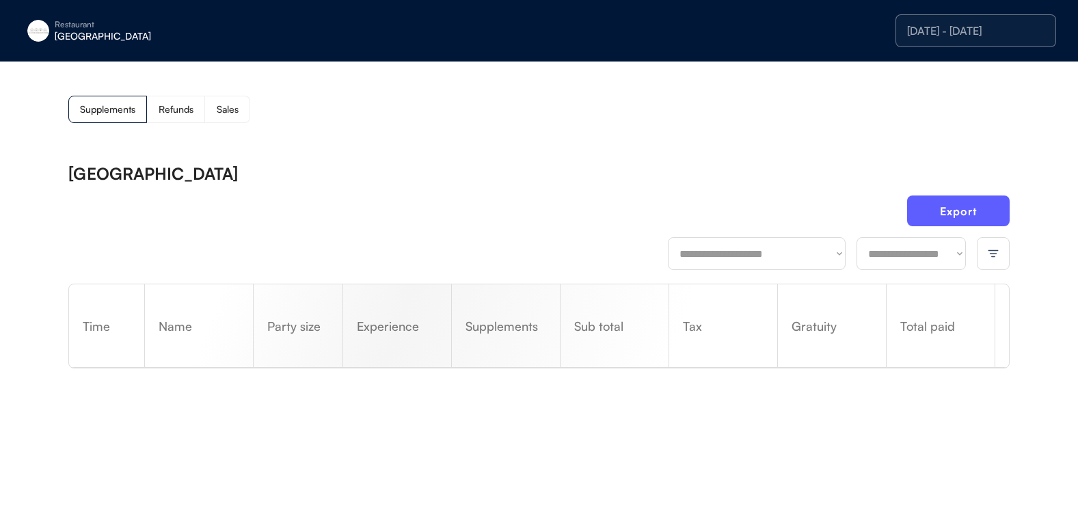  I want to click on div: Gratuity, so click(832, 326).